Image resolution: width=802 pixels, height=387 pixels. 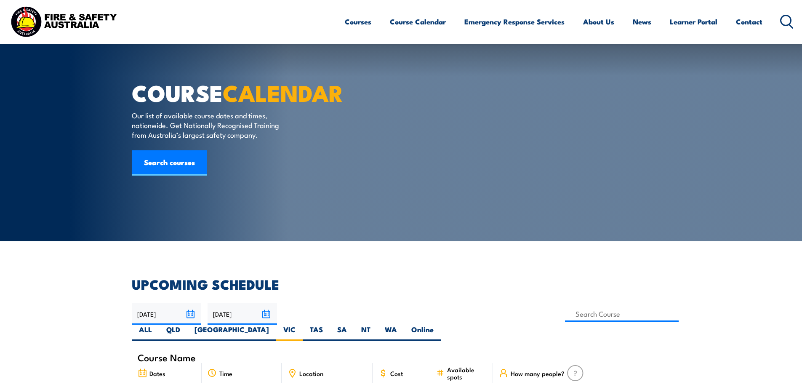 I want to click on span: Location, so click(x=311, y=373).